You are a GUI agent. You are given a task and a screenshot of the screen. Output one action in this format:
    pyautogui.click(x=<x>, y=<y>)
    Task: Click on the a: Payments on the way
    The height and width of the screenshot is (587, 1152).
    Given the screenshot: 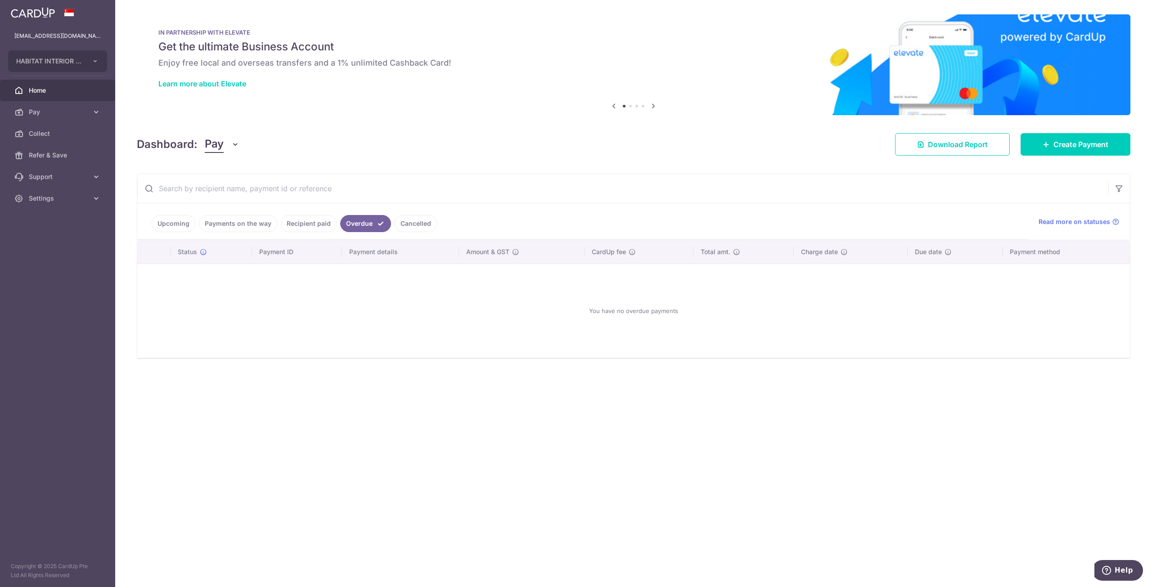 What is the action you would take?
    pyautogui.click(x=238, y=224)
    